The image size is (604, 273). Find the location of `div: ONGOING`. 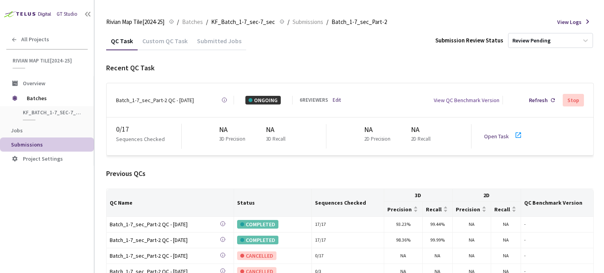

div: ONGOING is located at coordinates (263, 100).